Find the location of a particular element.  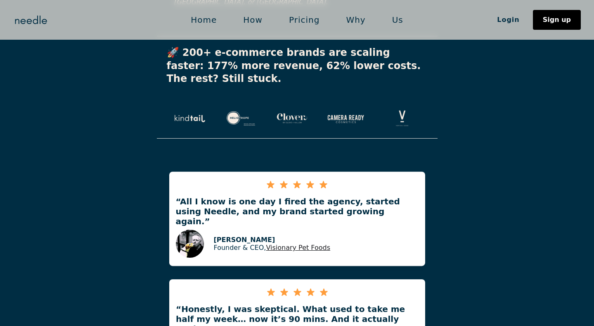

p: Founder & CEO, is located at coordinates (272, 247).